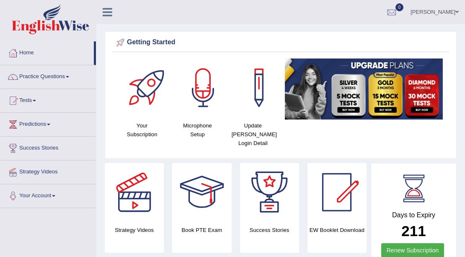 The image size is (465, 257). Describe the element at coordinates (363, 89) in the screenshot. I see `img: small5.jpg` at that location.